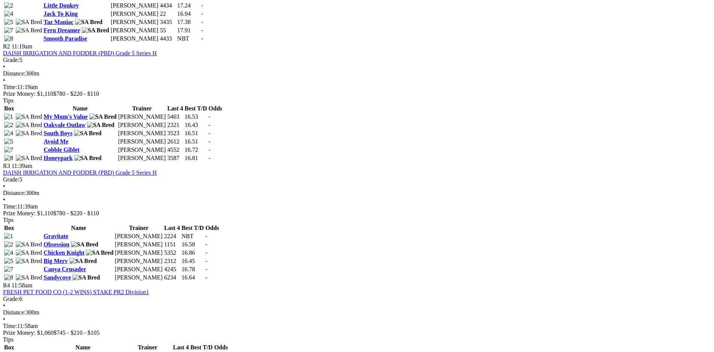 The width and height of the screenshot is (714, 352). What do you see at coordinates (22, 46) in the screenshot?
I see `span: 11:19am` at bounding box center [22, 46].